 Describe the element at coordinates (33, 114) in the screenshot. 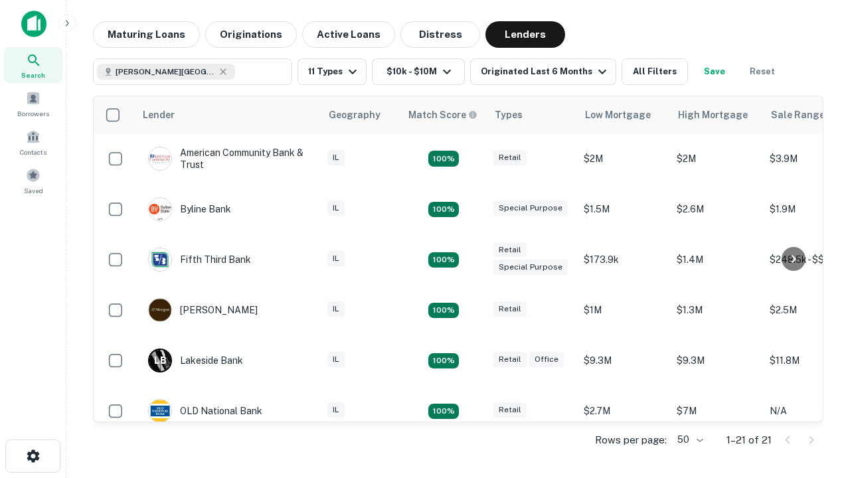

I see `span: Borrowers` at that location.